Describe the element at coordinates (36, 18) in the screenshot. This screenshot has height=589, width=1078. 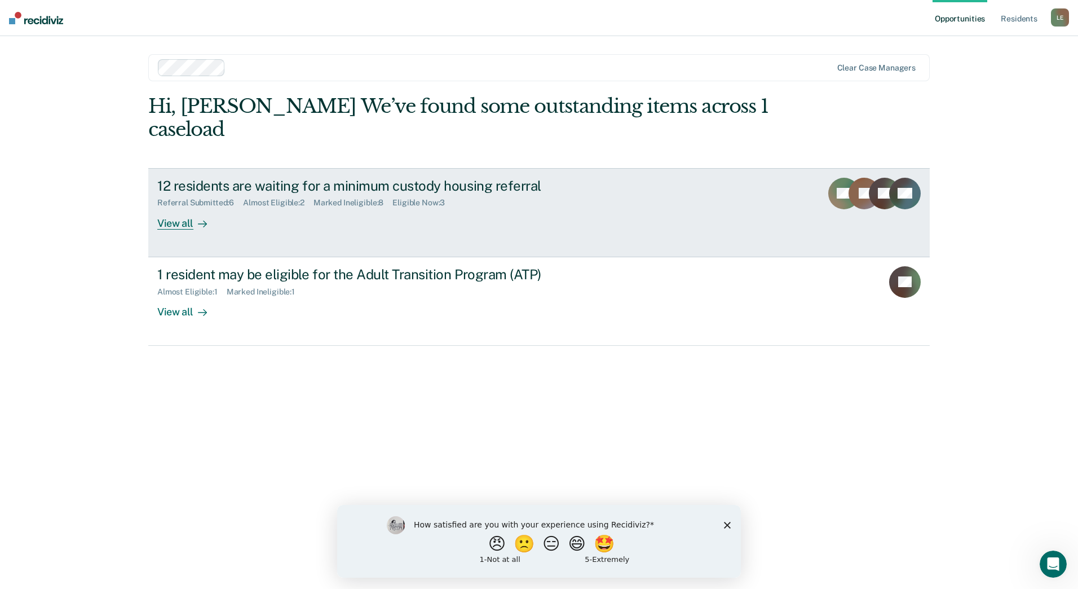
I see `img: Recidiviz` at that location.